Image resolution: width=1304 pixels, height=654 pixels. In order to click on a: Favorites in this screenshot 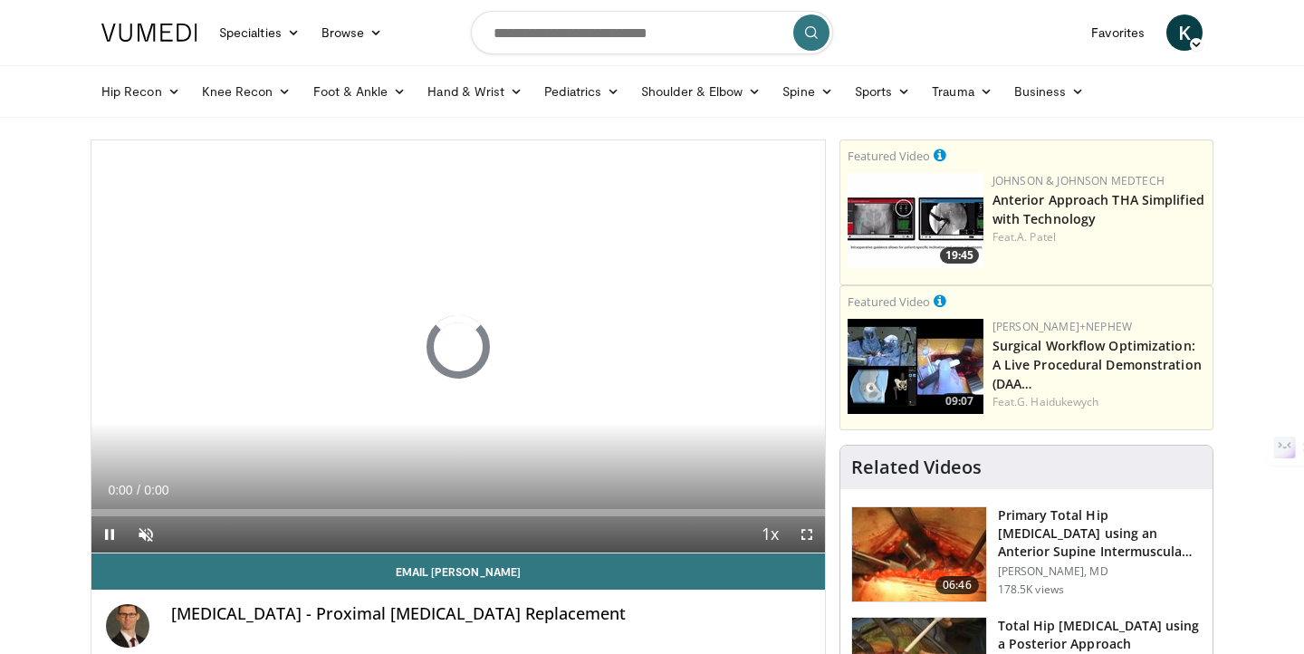, I will do `click(1118, 33)`.